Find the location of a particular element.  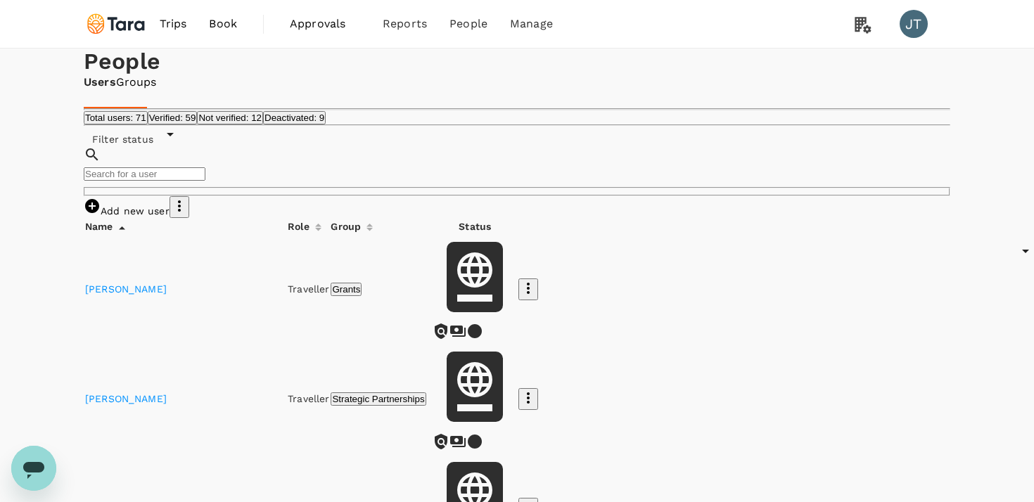

span: Reports is located at coordinates (405, 24).